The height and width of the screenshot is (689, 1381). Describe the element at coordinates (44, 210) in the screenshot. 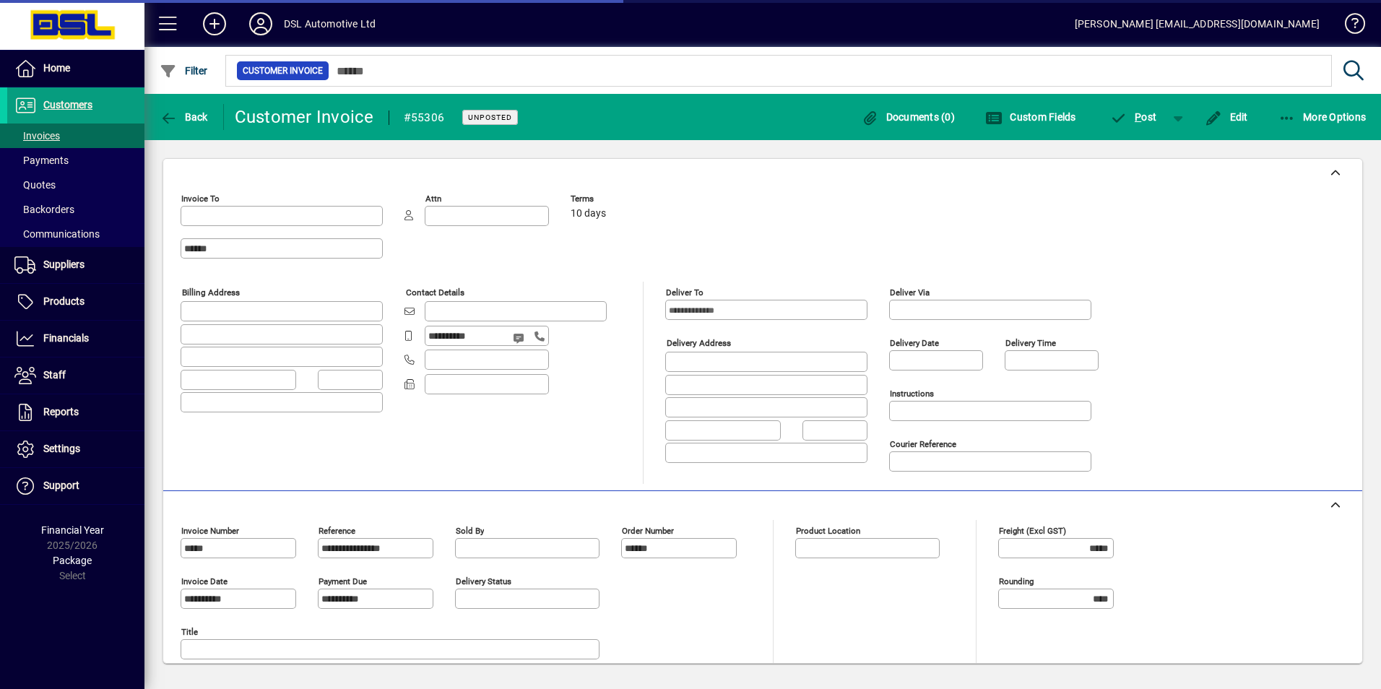

I see `span: Backorders` at that location.